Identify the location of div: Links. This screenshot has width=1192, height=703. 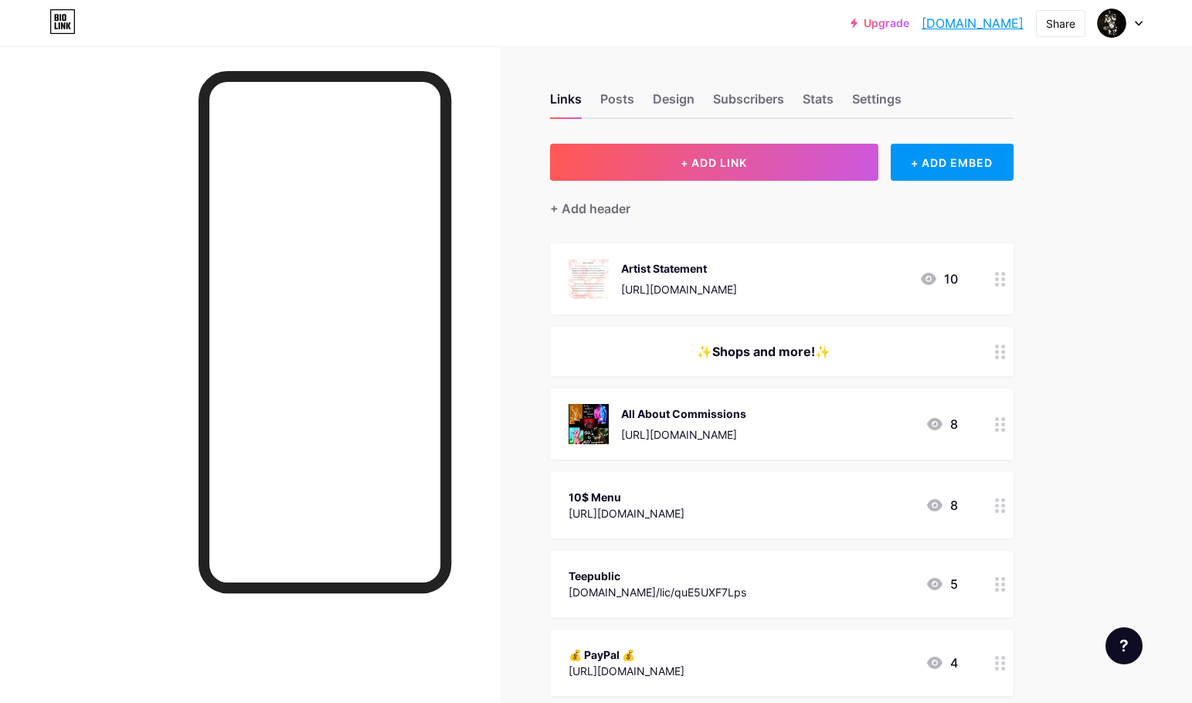
(566, 104).